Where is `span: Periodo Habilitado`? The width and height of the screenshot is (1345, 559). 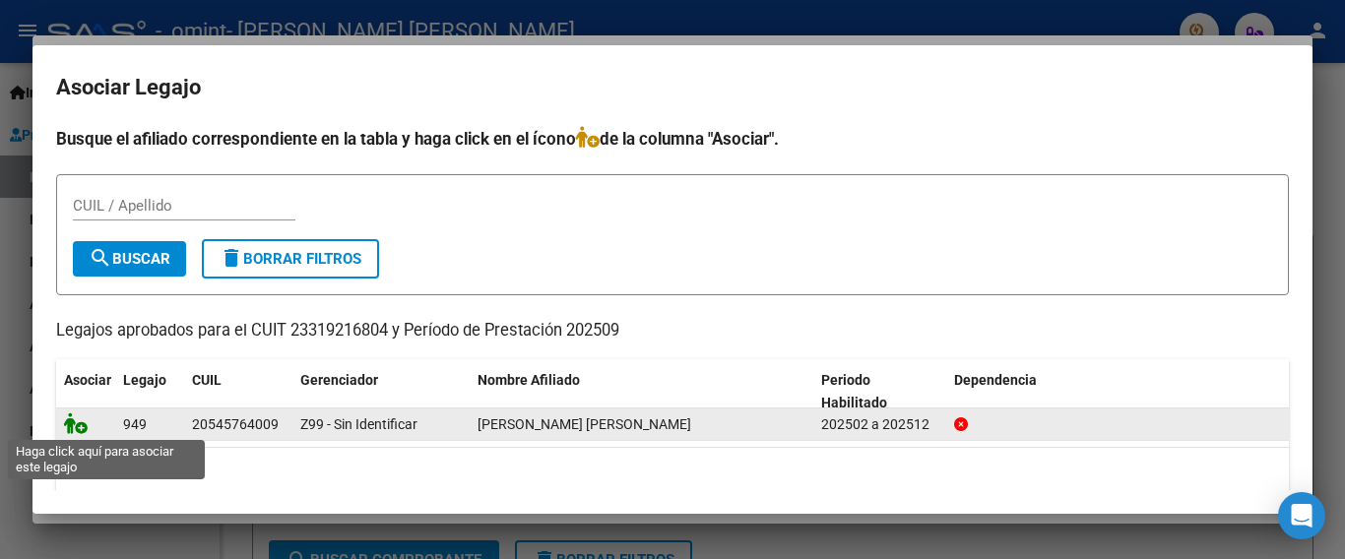 span: Periodo Habilitado is located at coordinates (854, 391).